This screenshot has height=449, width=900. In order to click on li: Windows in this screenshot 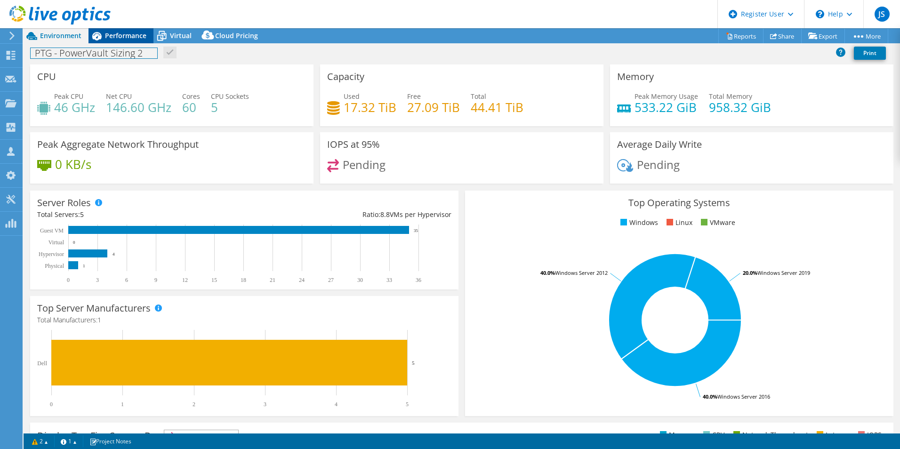, I will do `click(638, 223)`.